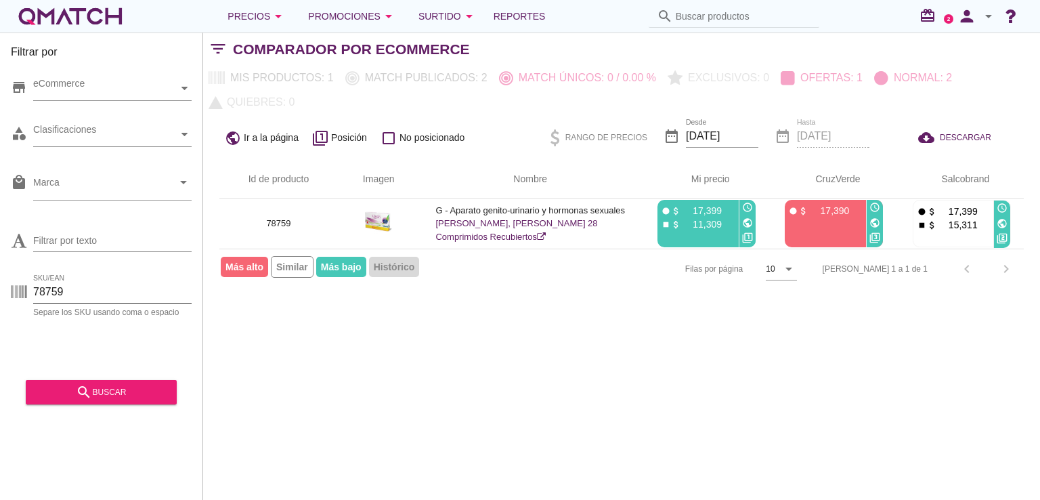  I want to click on h3: Filtrar por, so click(101, 55).